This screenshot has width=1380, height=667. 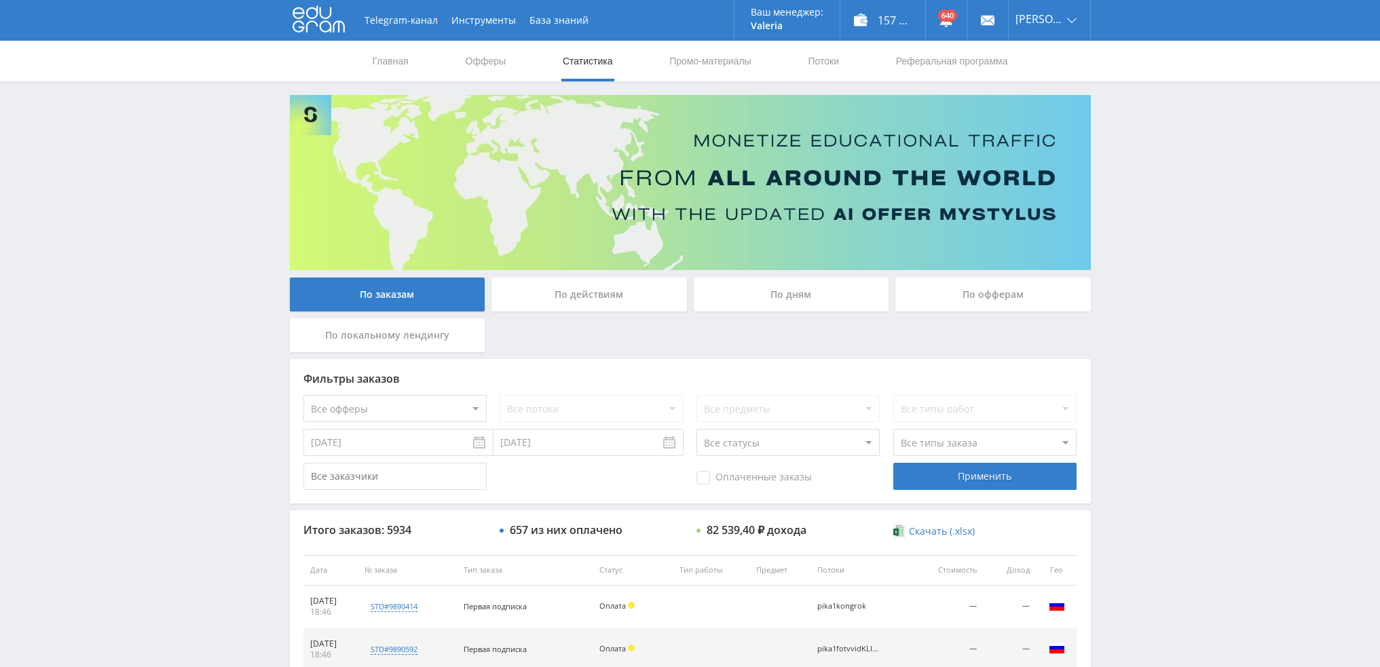 What do you see at coordinates (1057, 570) in the screenshot?
I see `th: Гео` at bounding box center [1057, 570].